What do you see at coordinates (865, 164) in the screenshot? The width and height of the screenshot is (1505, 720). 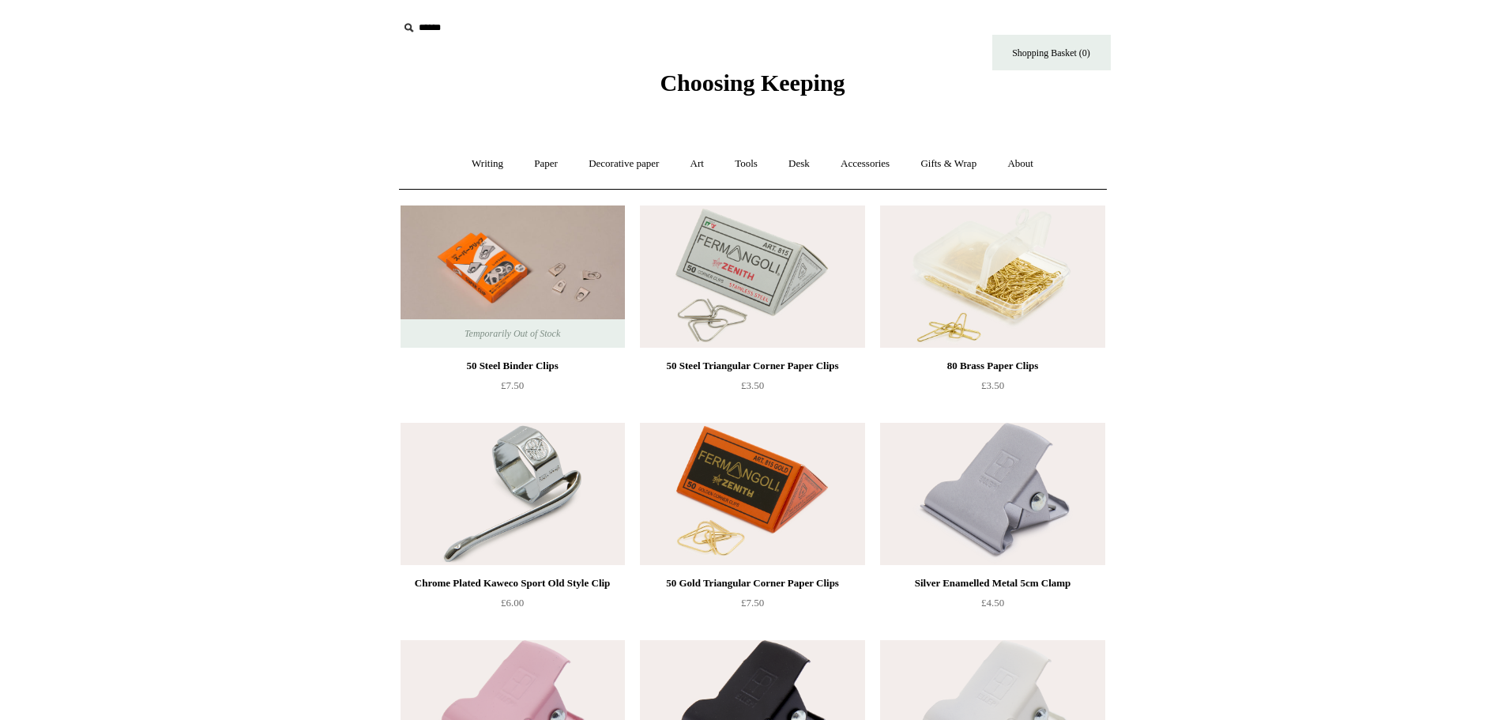 I see `a: Accessories` at bounding box center [865, 164].